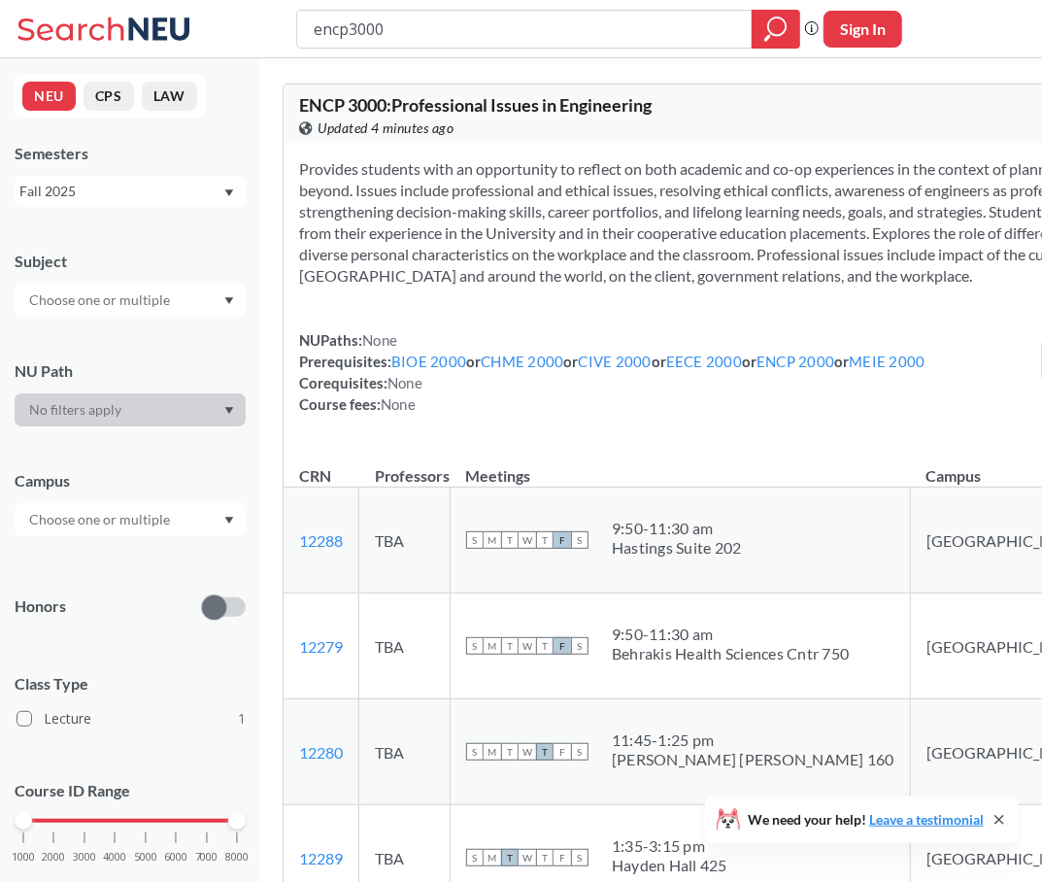 The width and height of the screenshot is (1042, 882). Describe the element at coordinates (669, 846) in the screenshot. I see `div: 1:35 - 3:15 pm` at that location.